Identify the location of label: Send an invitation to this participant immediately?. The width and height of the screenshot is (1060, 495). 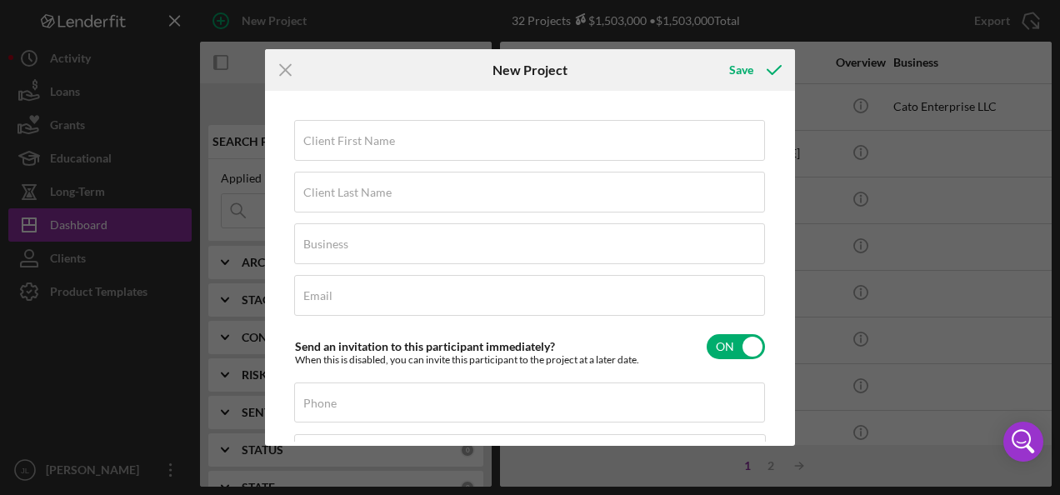
(425, 346).